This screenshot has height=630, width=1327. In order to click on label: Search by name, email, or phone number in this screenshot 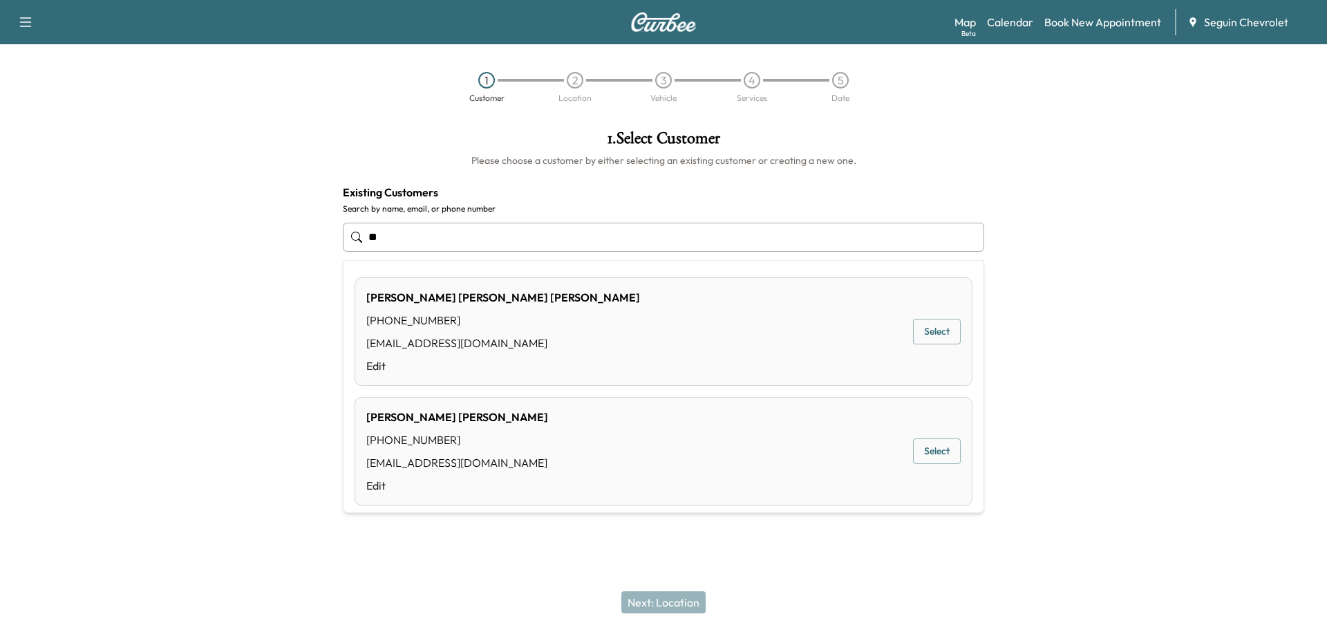, I will do `click(664, 209)`.